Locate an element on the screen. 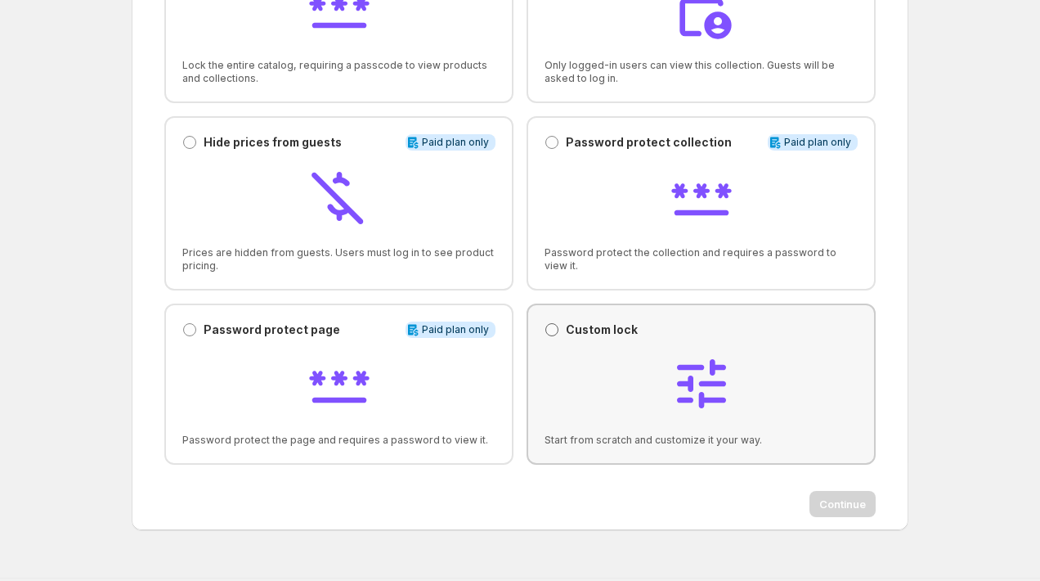 The image size is (1040, 581). span: Password protect the page and requires a password to view it. is located at coordinates (339, 440).